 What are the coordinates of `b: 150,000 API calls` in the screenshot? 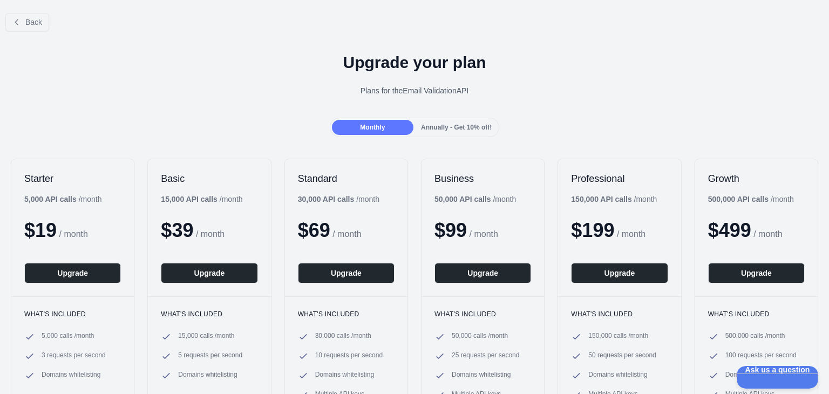 It's located at (601, 199).